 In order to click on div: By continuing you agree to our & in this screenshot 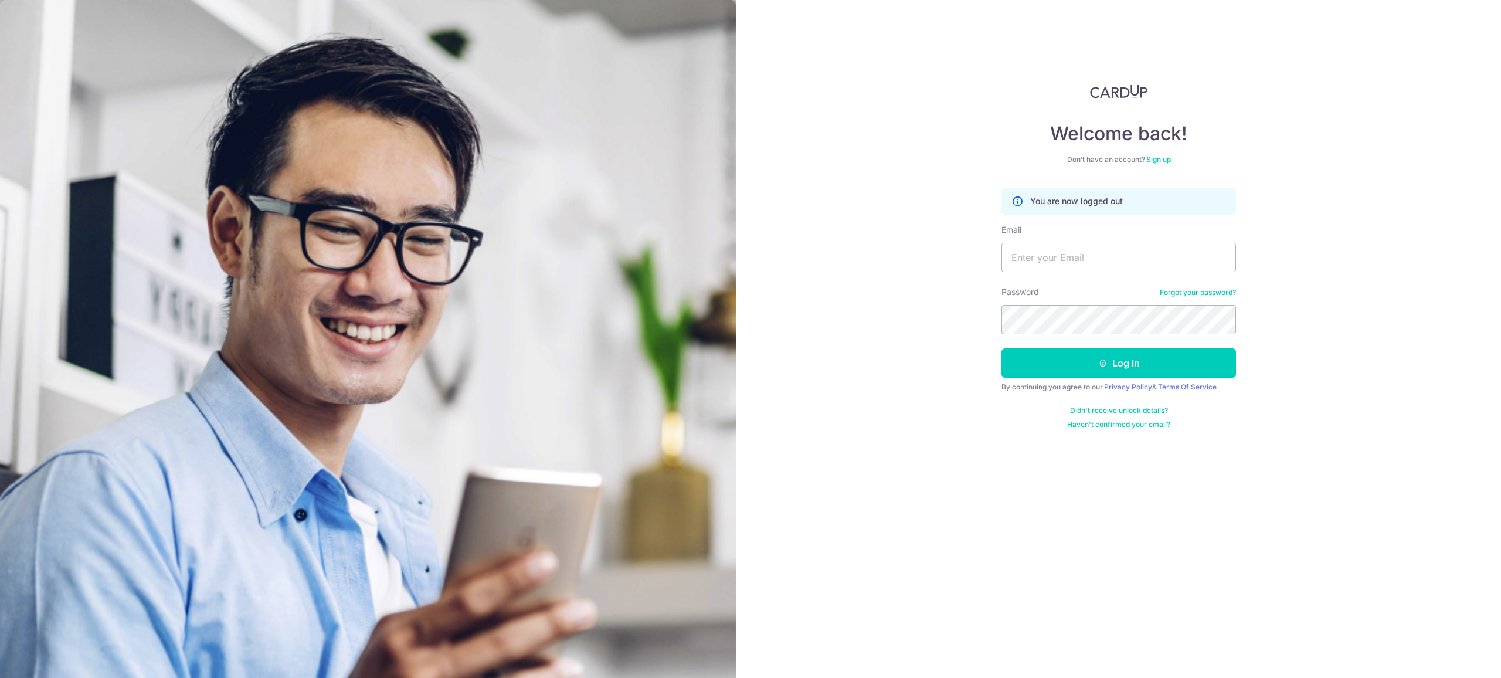, I will do `click(1119, 387)`.